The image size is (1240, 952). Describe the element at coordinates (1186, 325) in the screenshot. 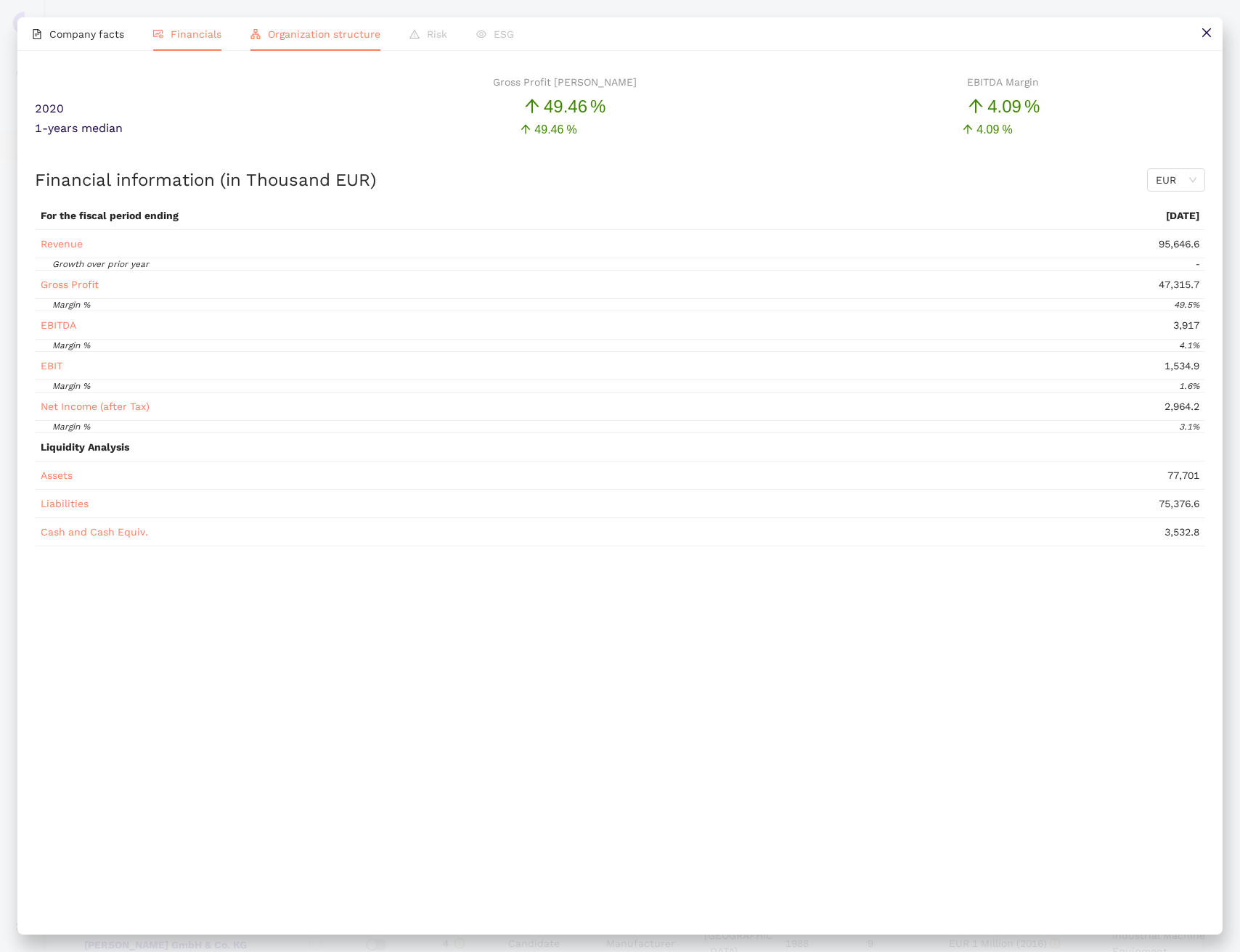

I see `span: 3,917` at that location.